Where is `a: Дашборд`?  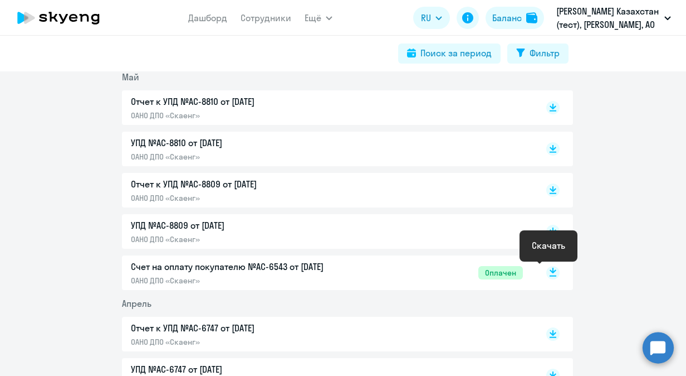
a: Дашборд is located at coordinates (208, 18).